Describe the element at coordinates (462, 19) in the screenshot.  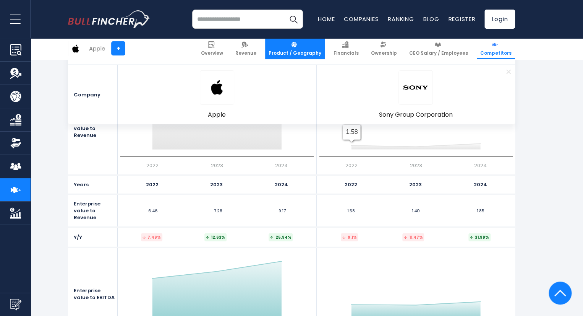
I see `a: Register` at that location.